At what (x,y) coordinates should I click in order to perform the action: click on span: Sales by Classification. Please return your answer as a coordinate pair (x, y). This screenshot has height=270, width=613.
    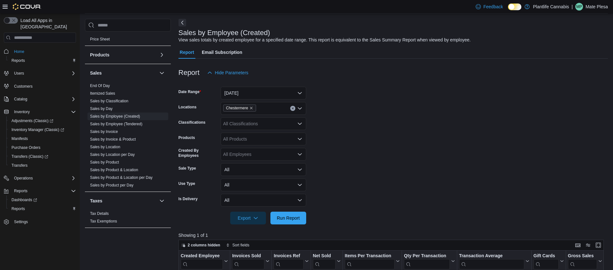
    Looking at the image, I should click on (109, 101).